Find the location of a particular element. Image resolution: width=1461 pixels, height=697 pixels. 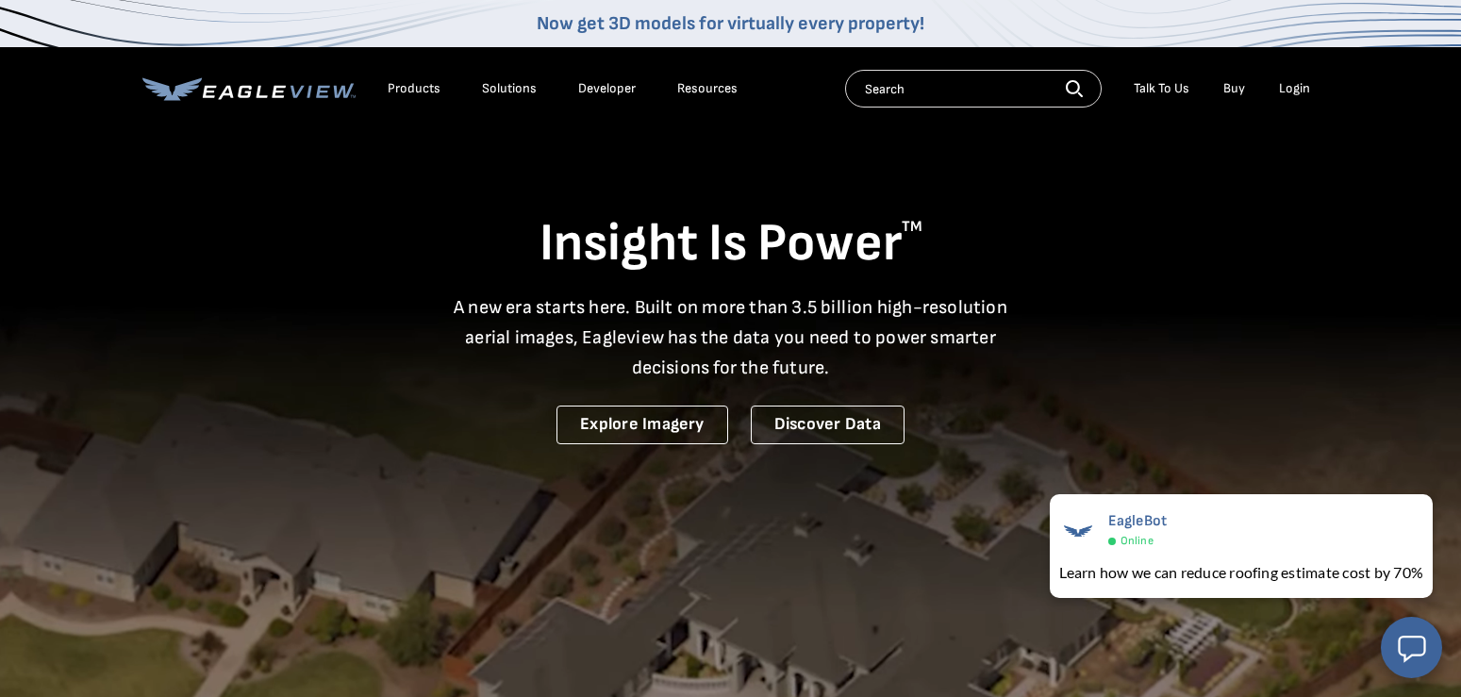

p: A new era starts here. Built on more than 3.5 billion high-resolution aerial images, Eagleview ha... is located at coordinates (731, 338).